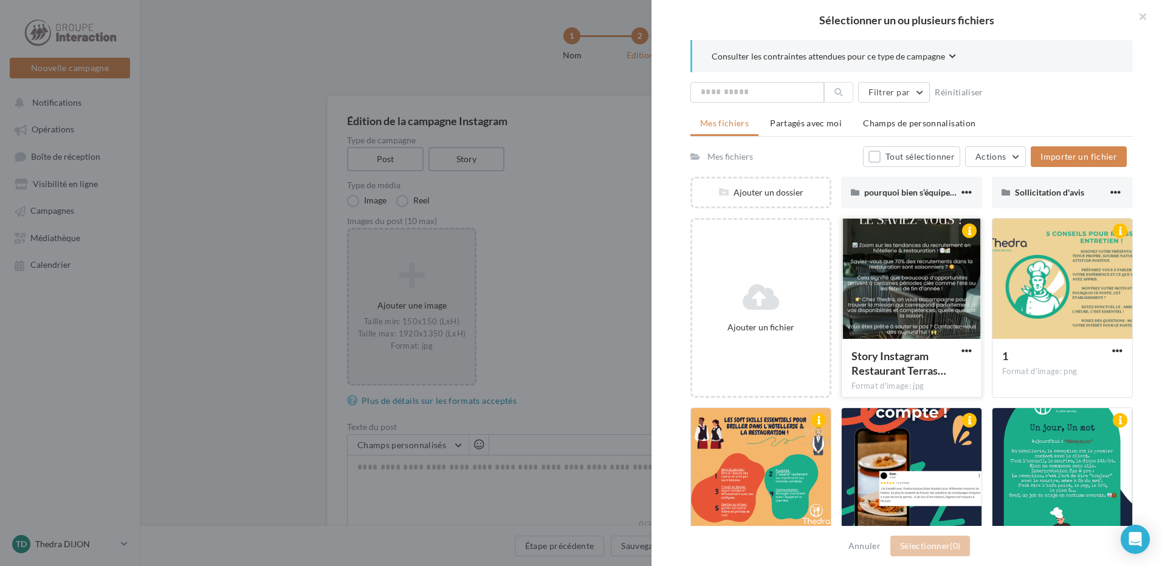  I want to click on div: Format d'image: jpg, so click(911, 386).